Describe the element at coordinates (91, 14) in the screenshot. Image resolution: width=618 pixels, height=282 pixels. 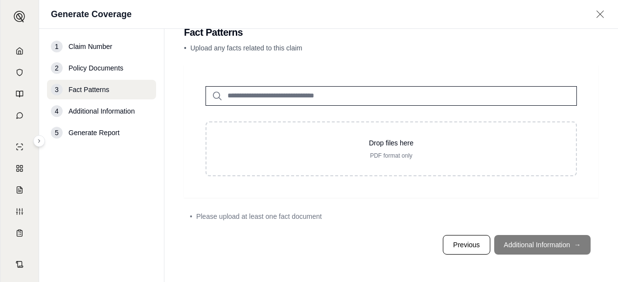
I see `h1: Generate Coverage` at that location.